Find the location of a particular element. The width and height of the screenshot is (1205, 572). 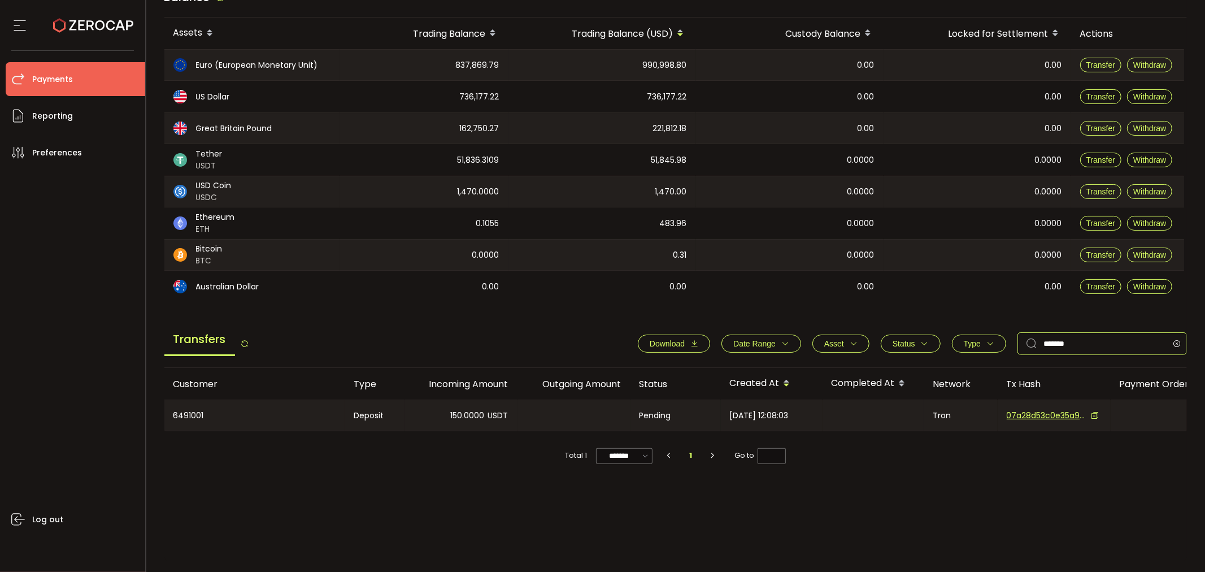

span: Great Britain Pound is located at coordinates (234, 128).